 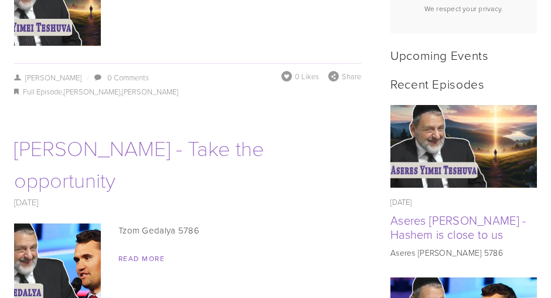 I want to click on a: Full Episode, so click(x=42, y=91).